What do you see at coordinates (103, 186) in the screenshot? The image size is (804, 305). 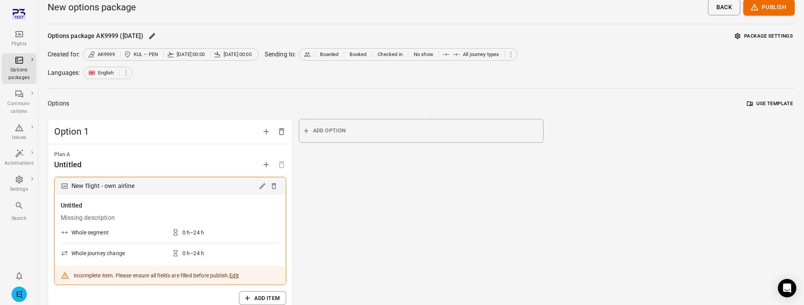 I see `div: New flight - own airline` at bounding box center [103, 186].